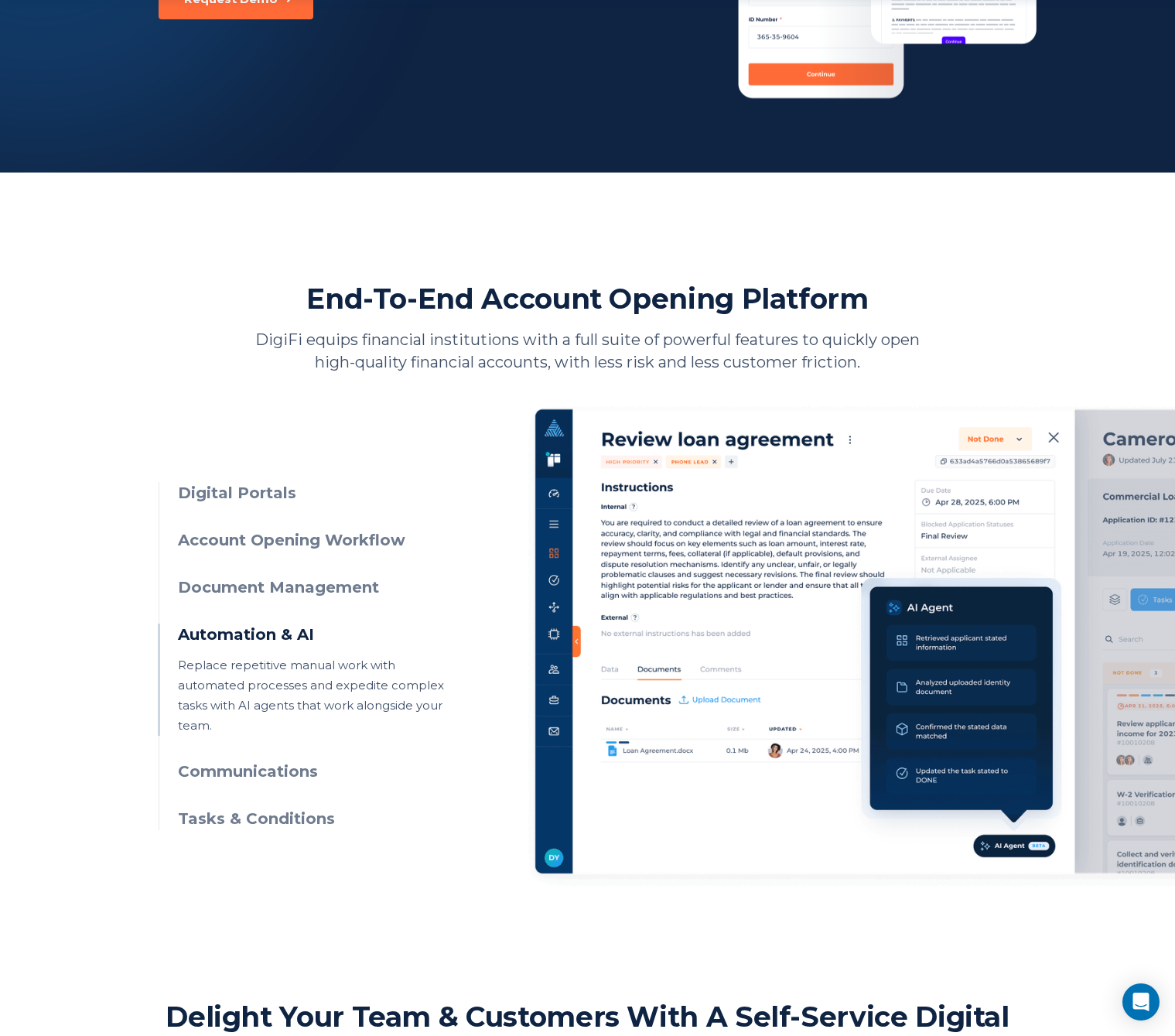  Describe the element at coordinates (318, 634) in the screenshot. I see `h3: Automation & AI` at that location.